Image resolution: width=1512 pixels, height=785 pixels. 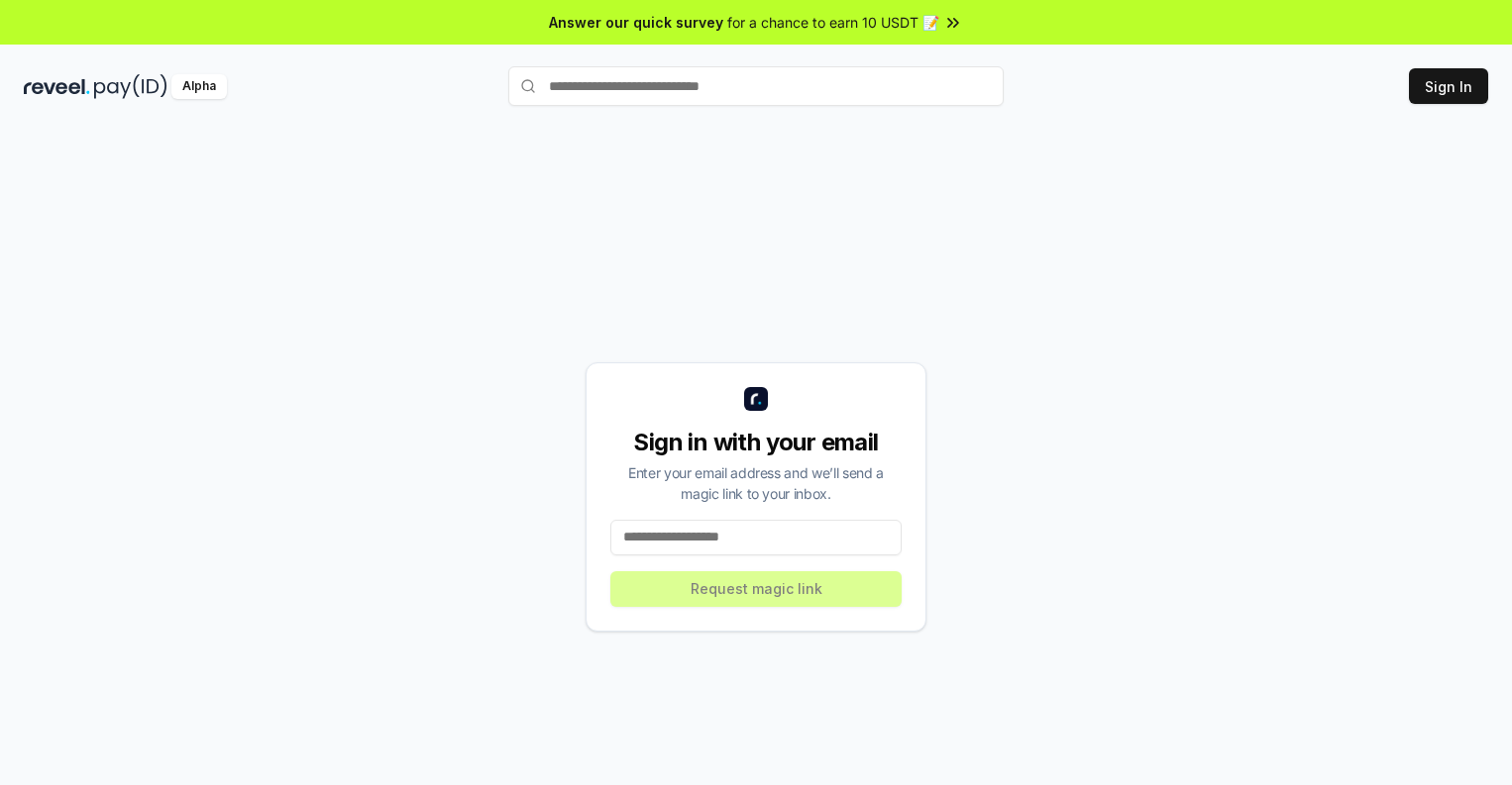 What do you see at coordinates (199, 86) in the screenshot?
I see `div: Alpha` at bounding box center [199, 86].